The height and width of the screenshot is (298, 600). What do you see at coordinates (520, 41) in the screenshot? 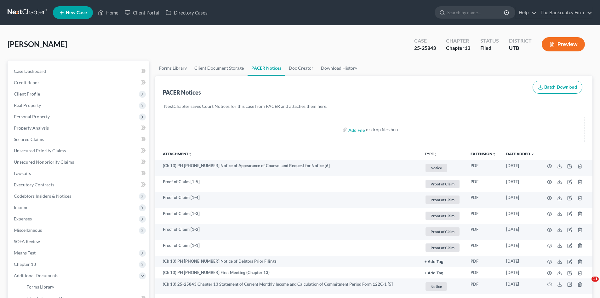
I see `div: District` at bounding box center [520, 41].